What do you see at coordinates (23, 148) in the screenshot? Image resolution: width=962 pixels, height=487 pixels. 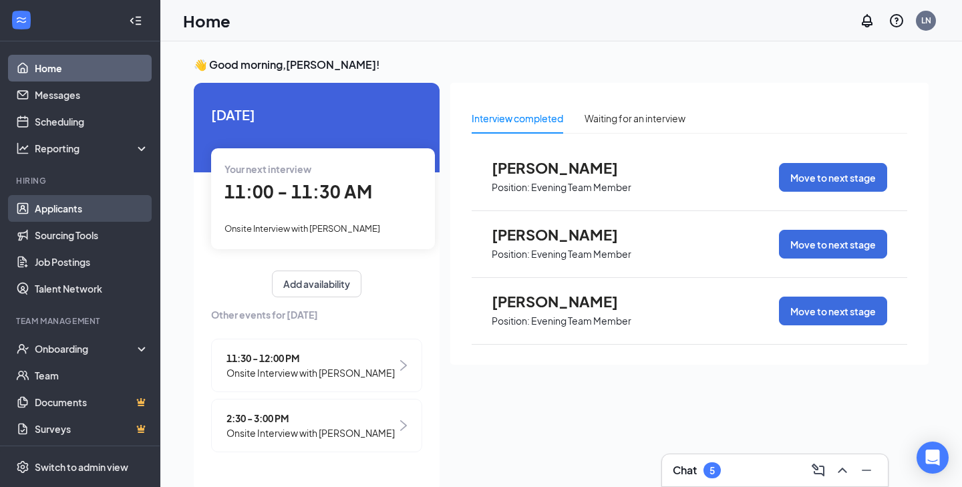 I see `svg: Analysis` at bounding box center [23, 148].